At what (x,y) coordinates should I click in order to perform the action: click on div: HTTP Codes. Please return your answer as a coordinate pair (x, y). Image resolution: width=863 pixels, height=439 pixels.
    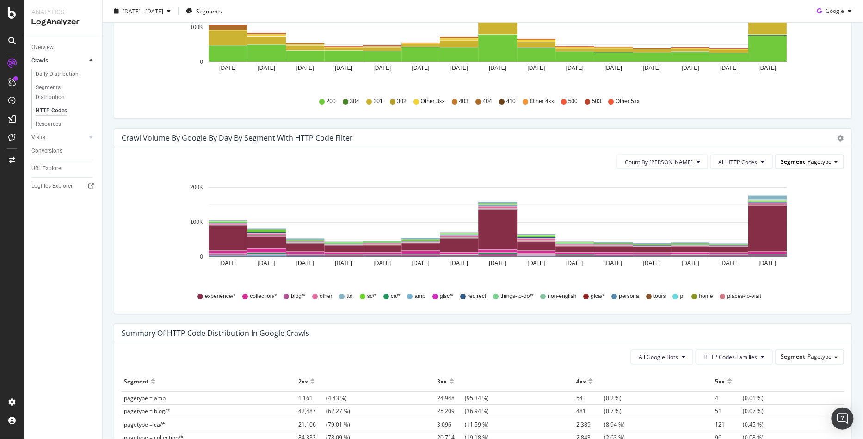
    Looking at the image, I should click on (51, 111).